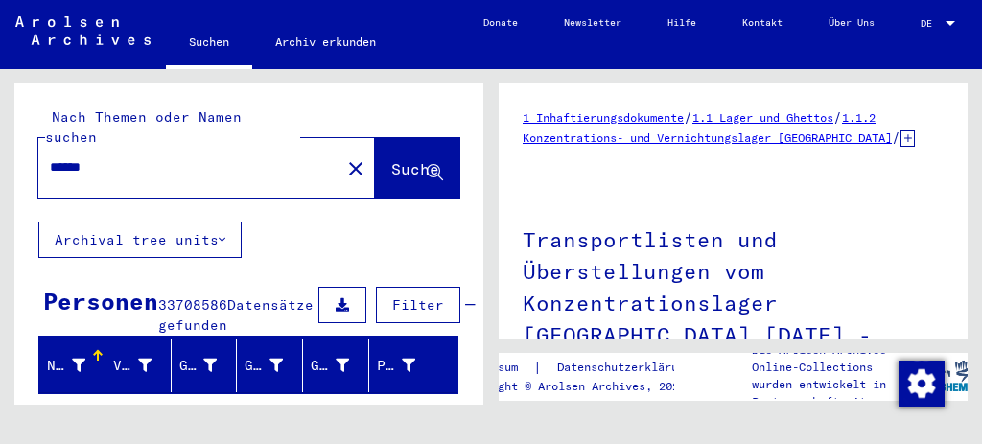 This screenshot has height=444, width=982. I want to click on p: Die Arolsen Archives Online-Collections, so click(830, 359).